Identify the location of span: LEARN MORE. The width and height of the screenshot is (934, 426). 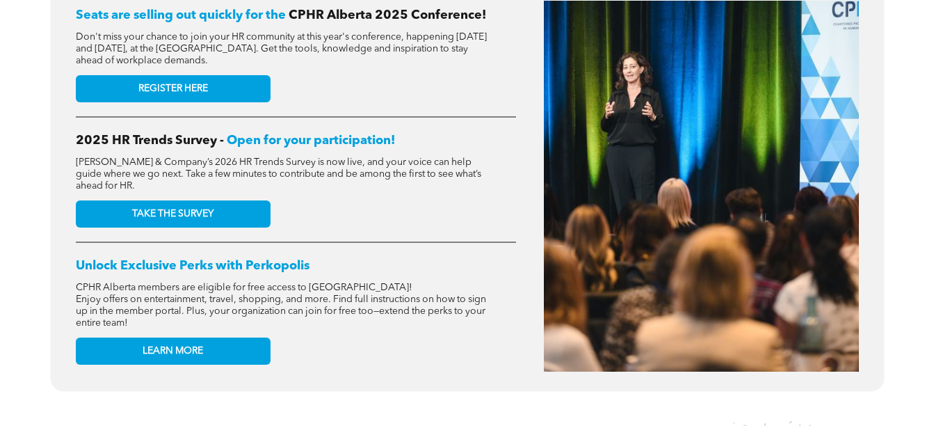
(173, 351).